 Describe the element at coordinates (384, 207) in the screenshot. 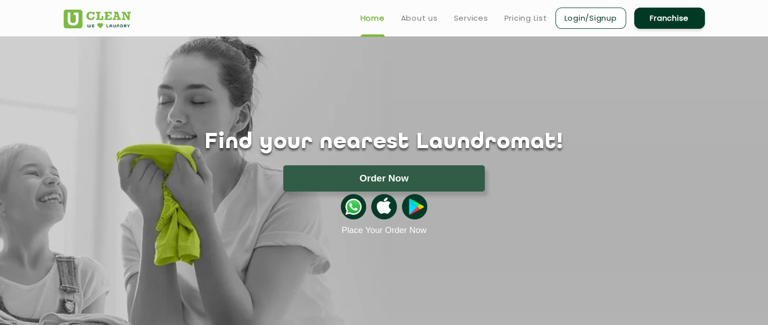

I see `img: apple-icon.png` at that location.